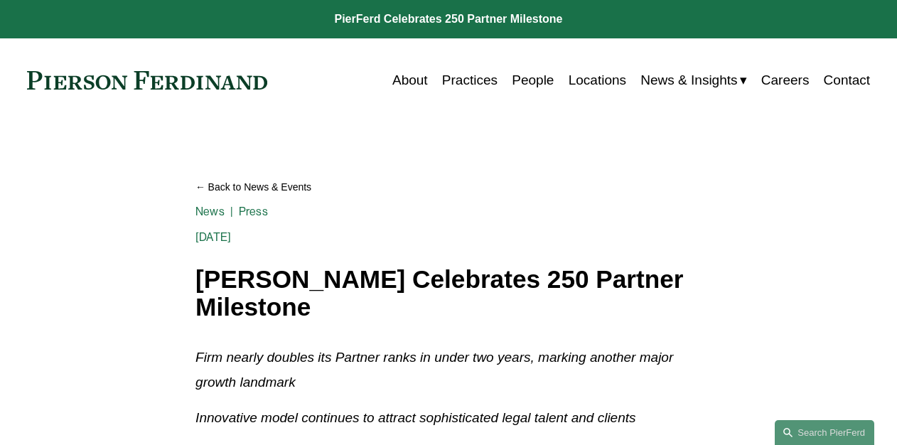 The width and height of the screenshot is (897, 445). Describe the element at coordinates (470, 80) in the screenshot. I see `a: Practices` at that location.